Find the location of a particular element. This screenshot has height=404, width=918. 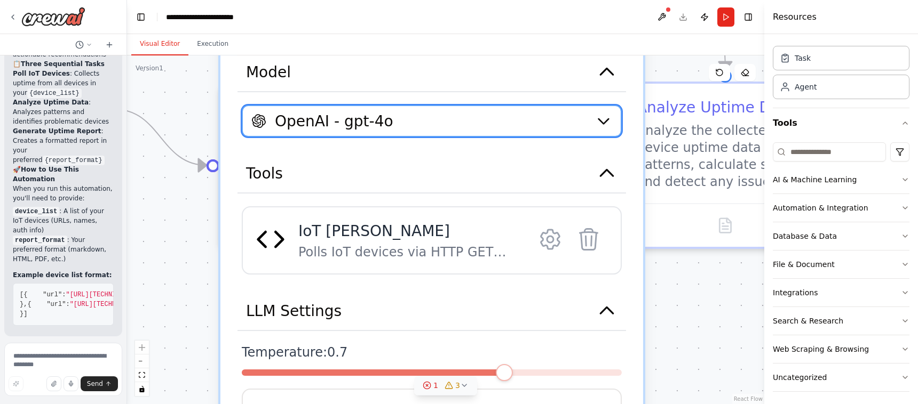

div: Integrations is located at coordinates (795, 293).